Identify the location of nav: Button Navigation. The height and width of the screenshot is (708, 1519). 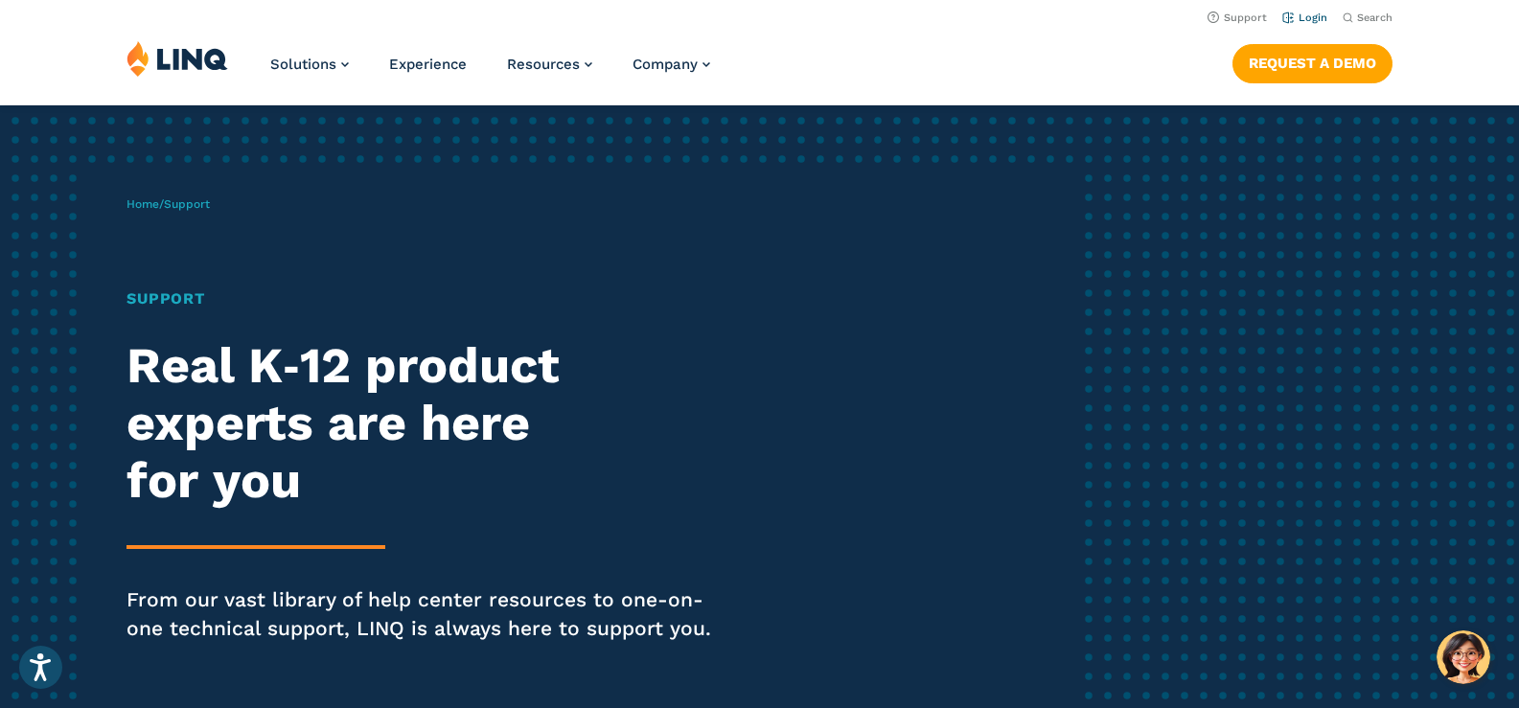
(1312, 61).